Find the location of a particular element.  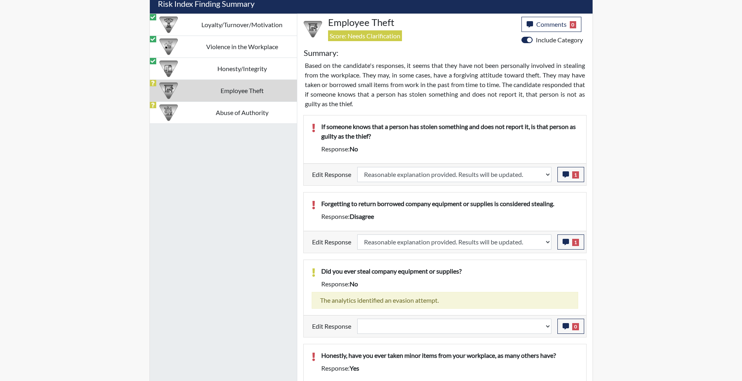

span: yes is located at coordinates (354, 368).